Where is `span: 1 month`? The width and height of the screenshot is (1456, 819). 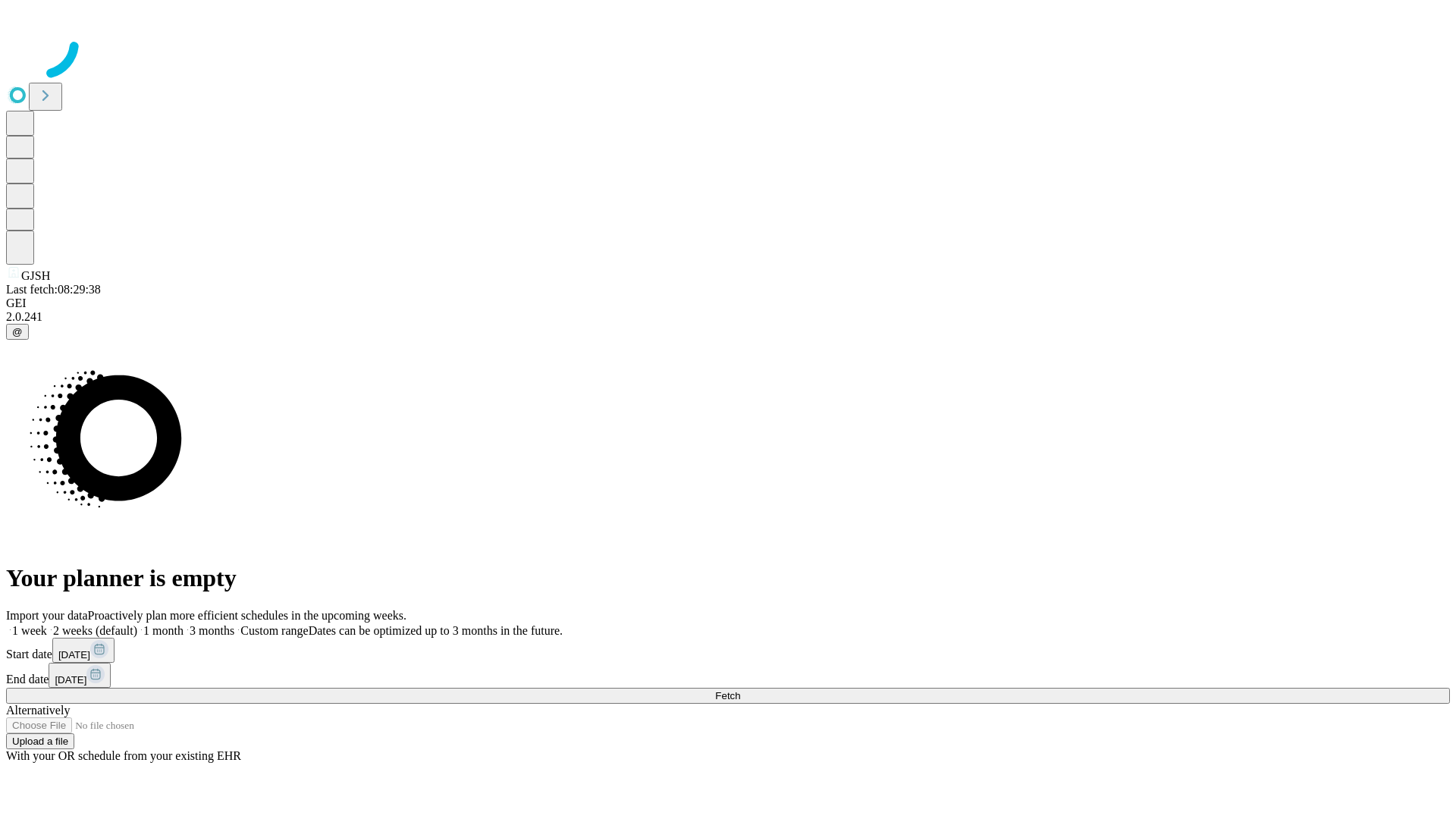
span: 1 month is located at coordinates (163, 630).